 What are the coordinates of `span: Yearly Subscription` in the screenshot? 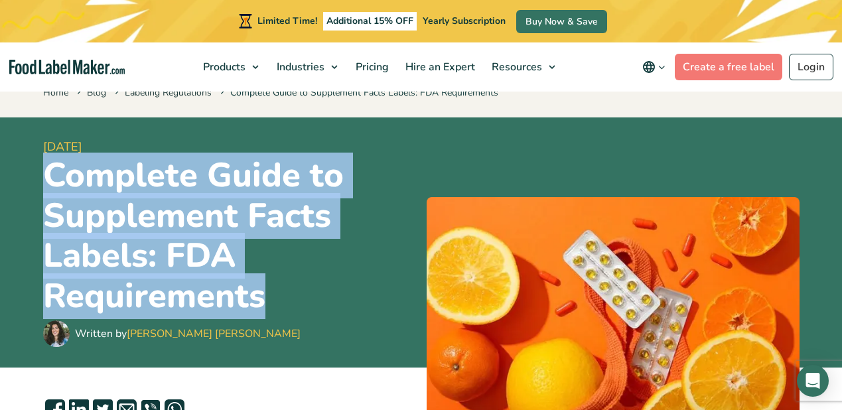 It's located at (464, 21).